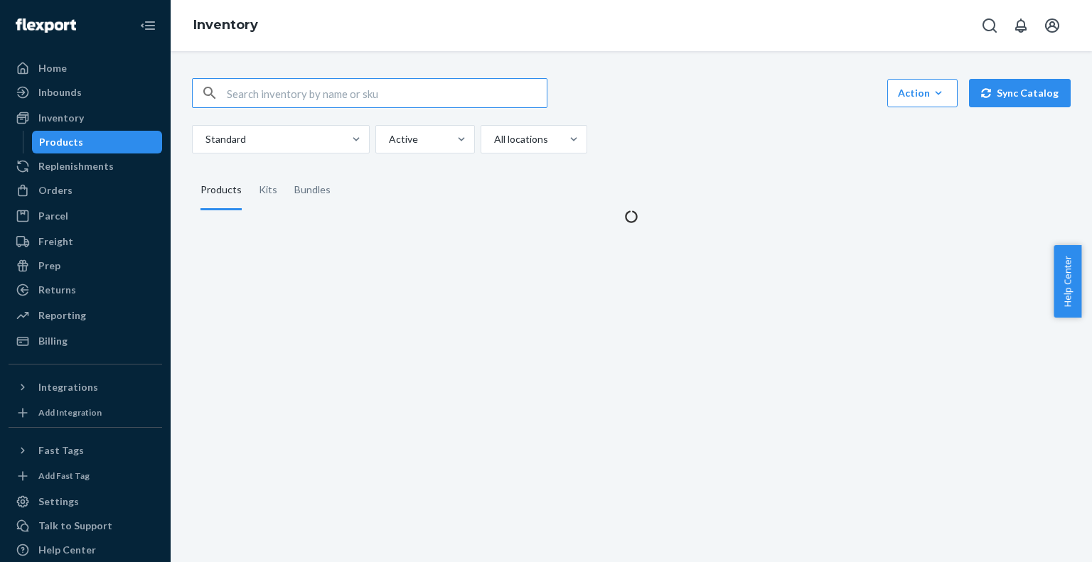  Describe the element at coordinates (85, 387) in the screenshot. I see `button: Integrations` at that location.